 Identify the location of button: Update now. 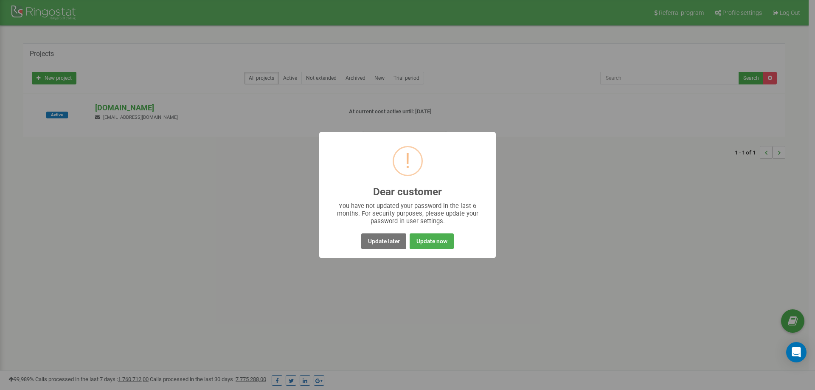
(431, 241).